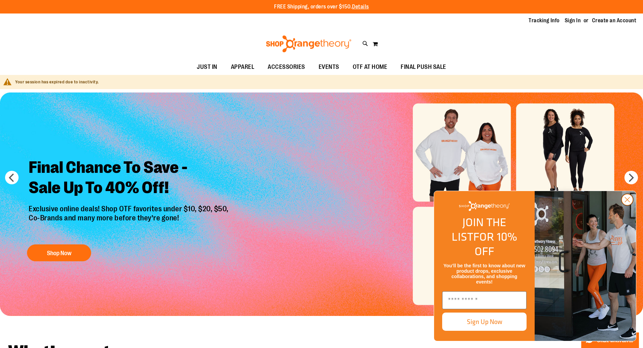 The width and height of the screenshot is (643, 348). I want to click on h2: Final Chance To Save - Sale Up To 40% Off!, so click(129, 178).